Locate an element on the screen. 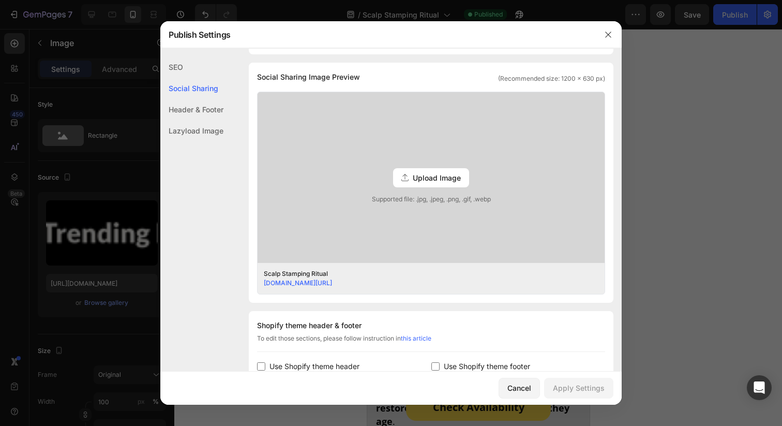  div: Header & Footer is located at coordinates (192, 109).